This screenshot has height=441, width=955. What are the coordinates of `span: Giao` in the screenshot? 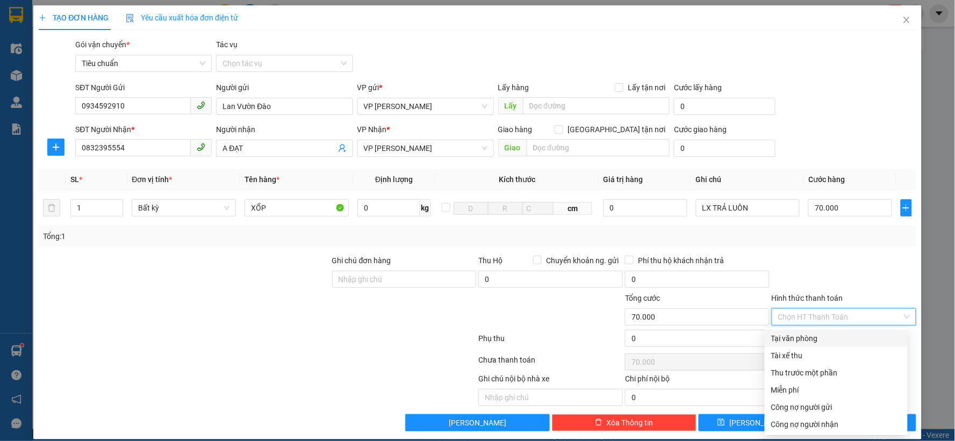 It's located at (512, 148).